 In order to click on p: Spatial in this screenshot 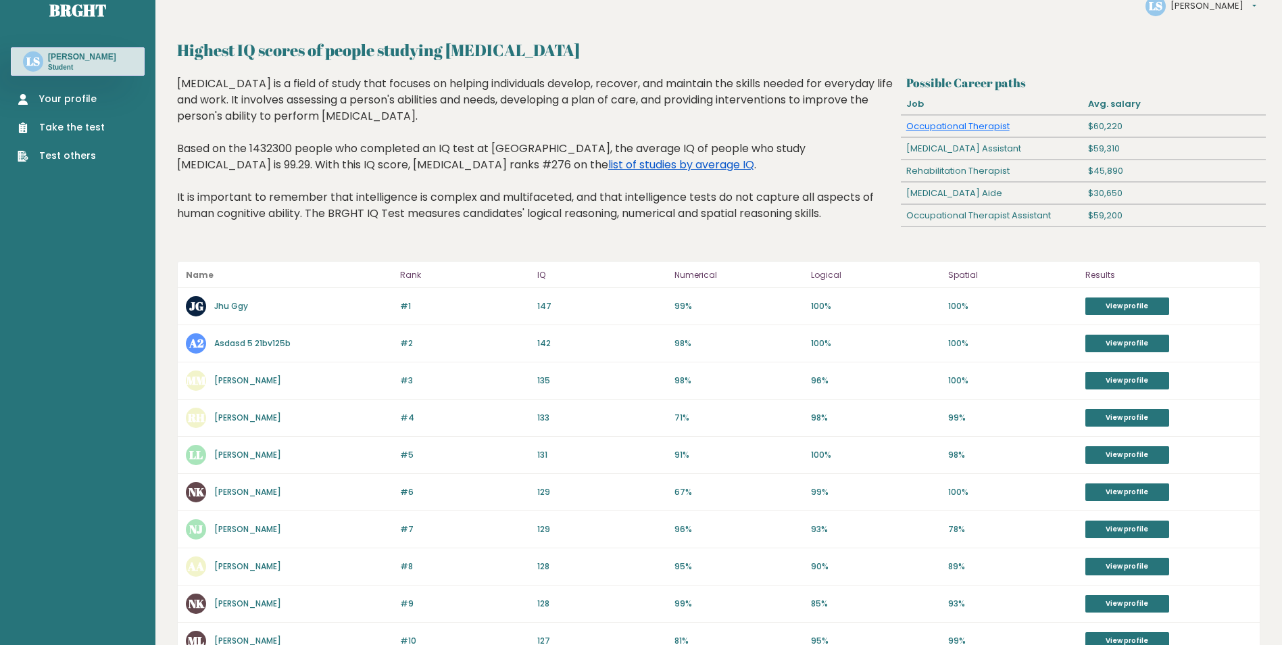, I will do `click(1012, 275)`.